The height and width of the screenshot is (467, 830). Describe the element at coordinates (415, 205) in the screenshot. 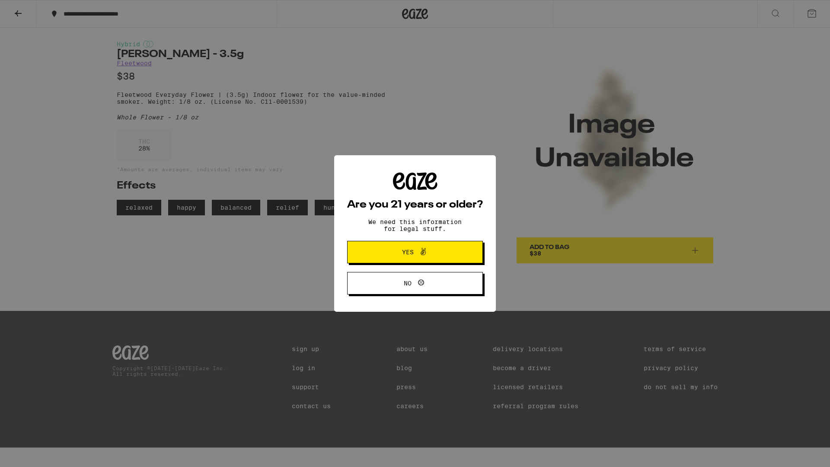

I see `h2: Are you 21 years or older?` at that location.